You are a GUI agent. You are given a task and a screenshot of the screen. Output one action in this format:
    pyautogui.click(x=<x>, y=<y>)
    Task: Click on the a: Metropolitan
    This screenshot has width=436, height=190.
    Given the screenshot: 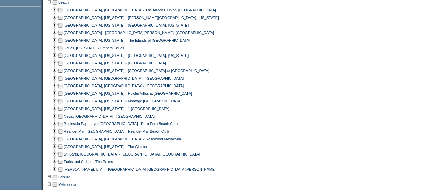 What is the action you would take?
    pyautogui.click(x=68, y=184)
    